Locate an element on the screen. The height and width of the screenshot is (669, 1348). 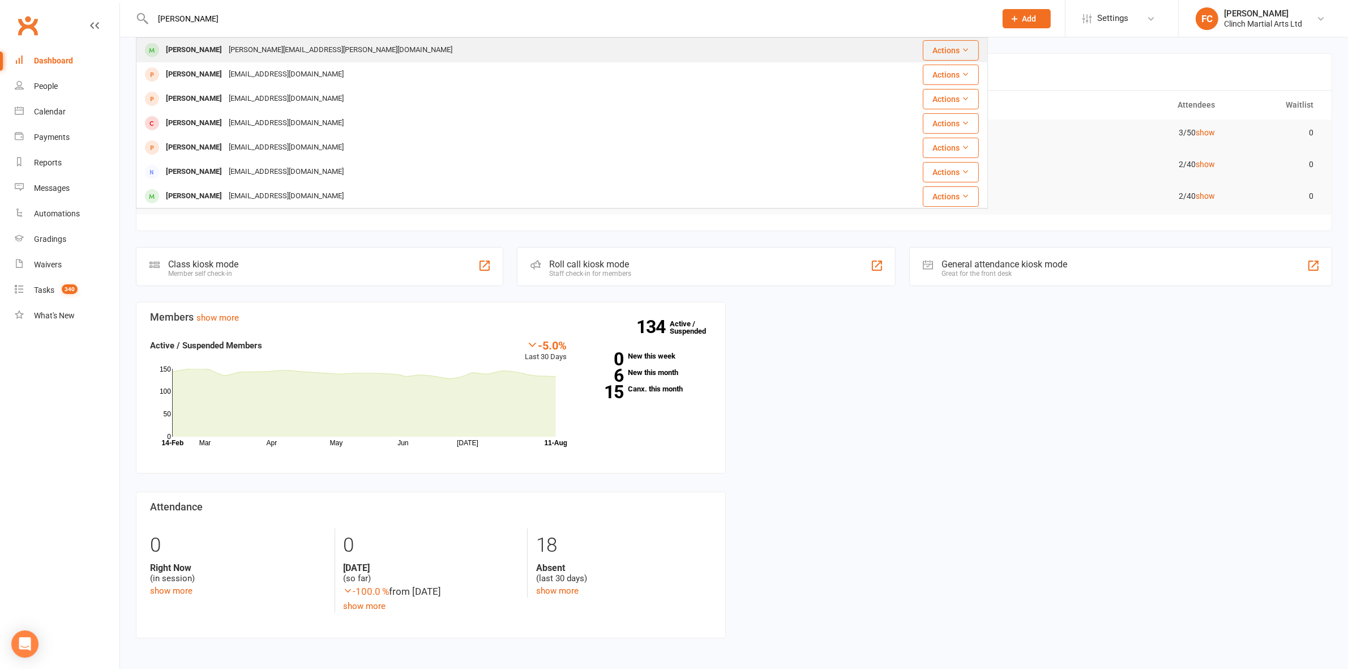
div: FC is located at coordinates (1207, 19).